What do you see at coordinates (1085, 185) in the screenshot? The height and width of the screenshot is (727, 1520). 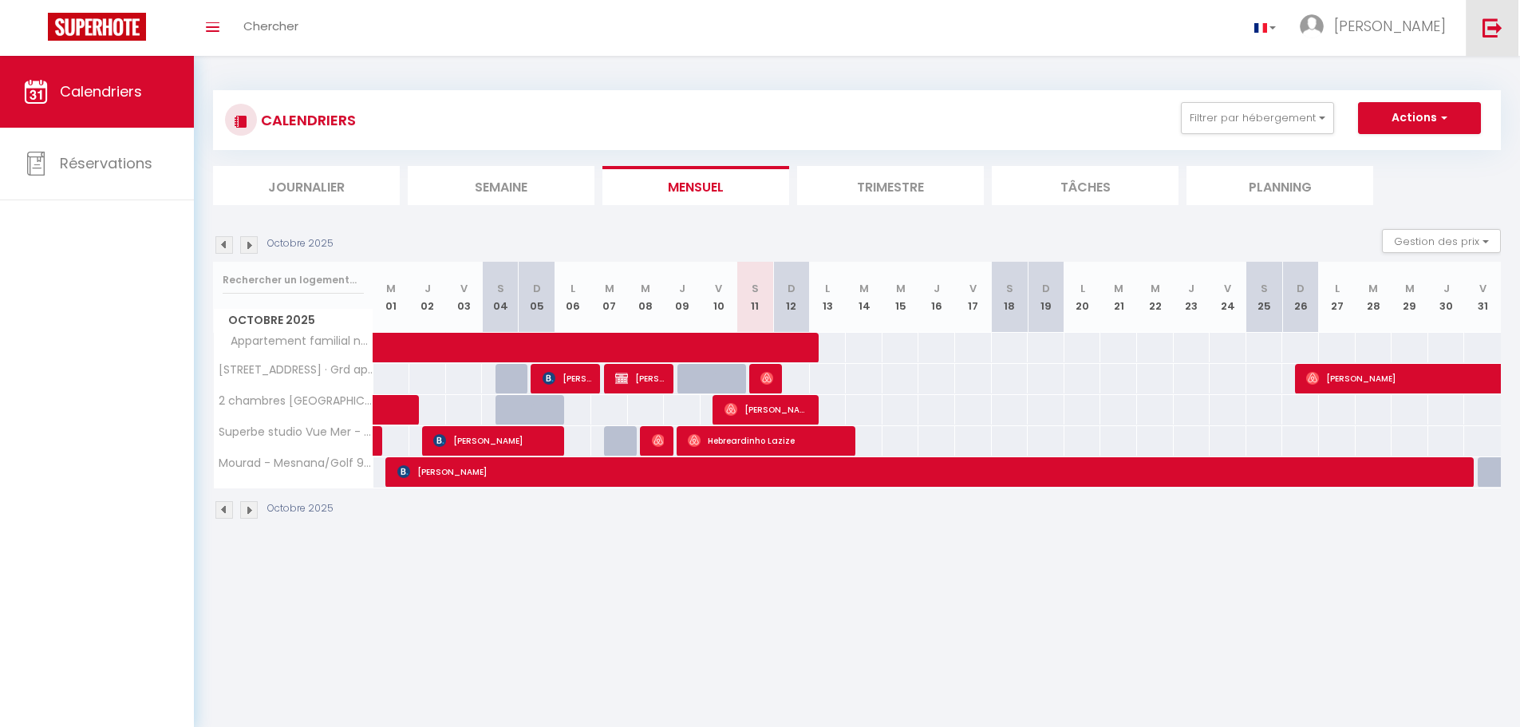 I see `li: Tâches` at bounding box center [1085, 185].